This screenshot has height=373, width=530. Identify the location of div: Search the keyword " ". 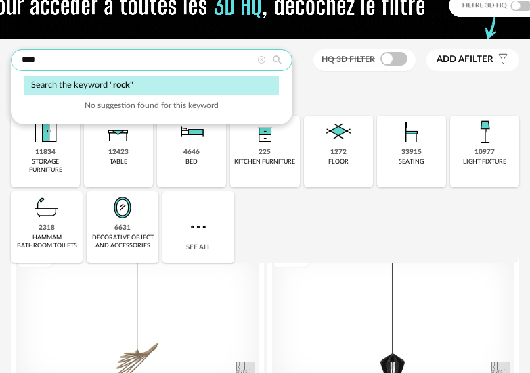
(151, 85).